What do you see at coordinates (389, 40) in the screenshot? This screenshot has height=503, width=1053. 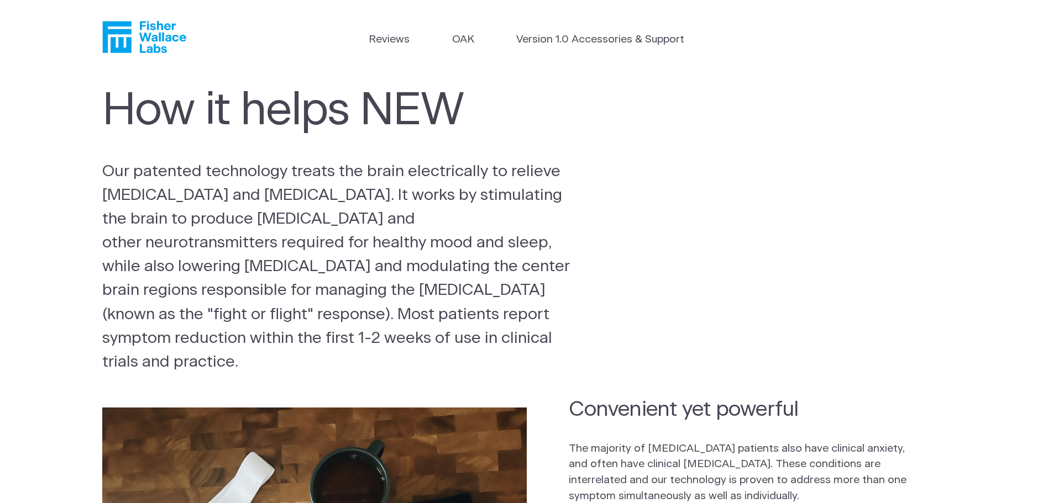 I see `a: Reviews` at bounding box center [389, 40].